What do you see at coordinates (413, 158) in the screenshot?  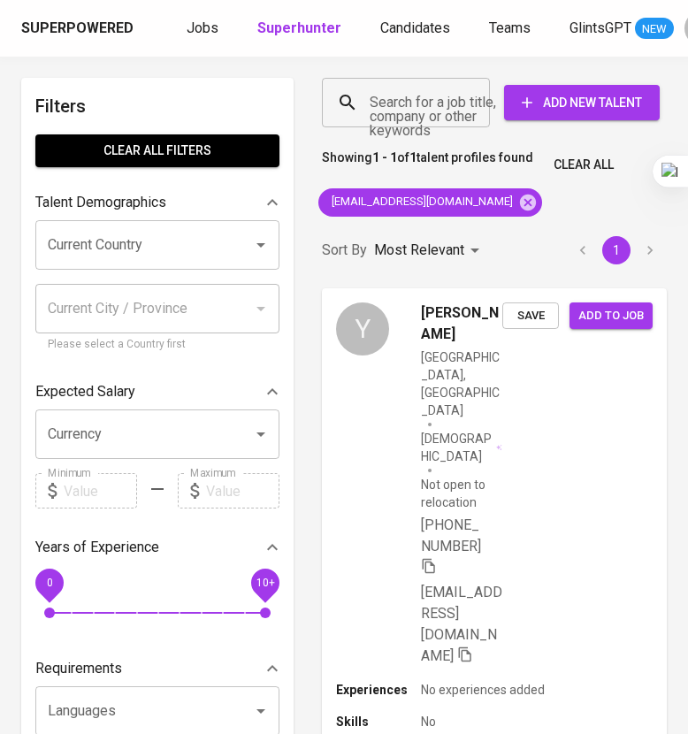 I see `b: 1` at bounding box center [413, 158].